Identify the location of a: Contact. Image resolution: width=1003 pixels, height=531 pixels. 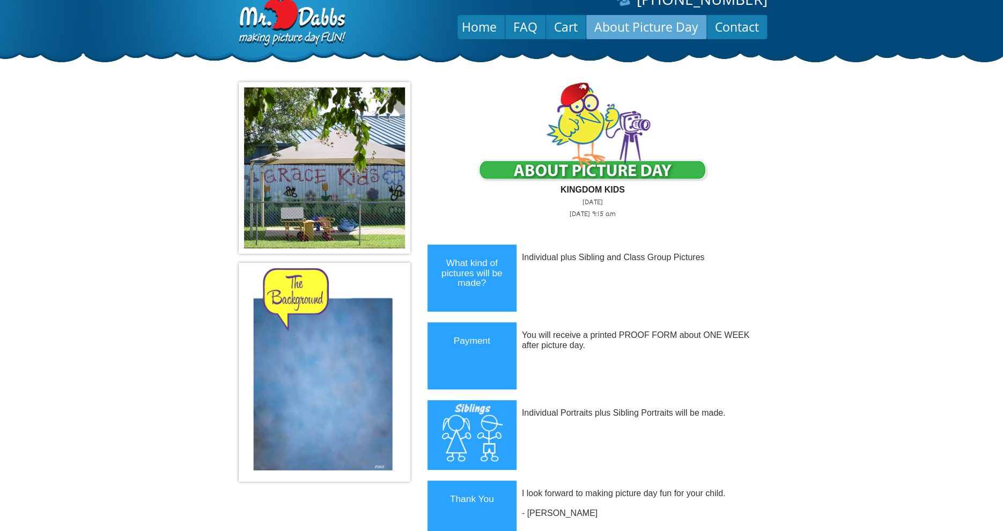
(737, 27).